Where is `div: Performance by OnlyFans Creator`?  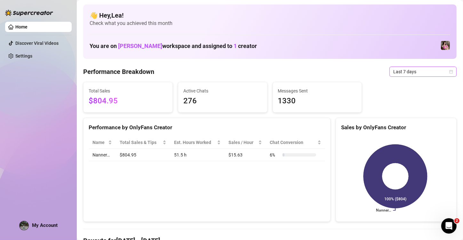
div: Performance by OnlyFans Creator is located at coordinates (207, 127).